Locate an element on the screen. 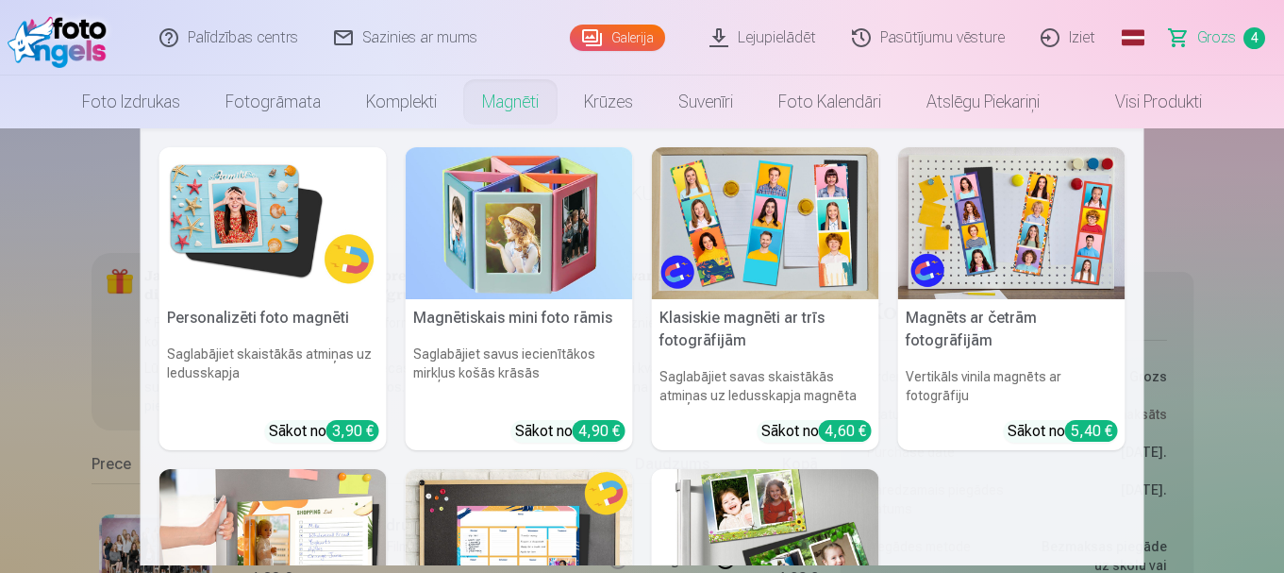  span: 4 is located at coordinates (1254, 38).